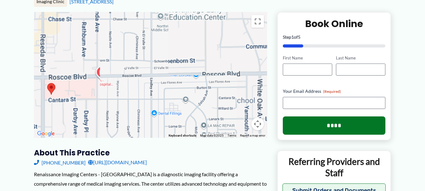 The height and width of the screenshot is (191, 425). What do you see at coordinates (307, 58) in the screenshot?
I see `label: First Name` at bounding box center [307, 58].